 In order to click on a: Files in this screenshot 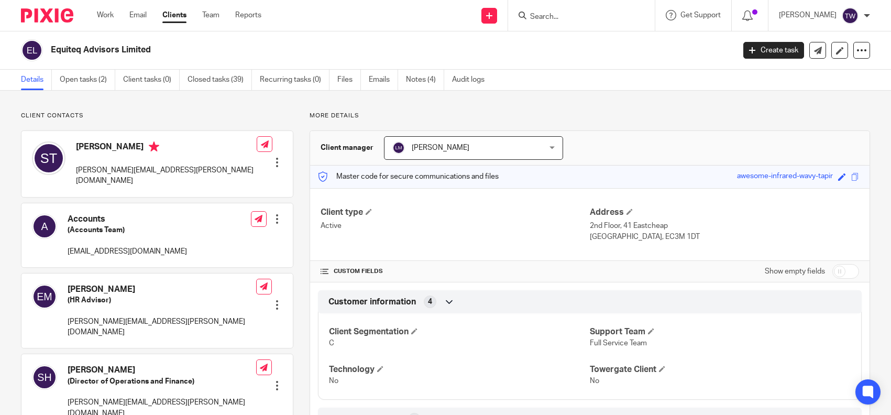, I will do `click(349, 80)`.